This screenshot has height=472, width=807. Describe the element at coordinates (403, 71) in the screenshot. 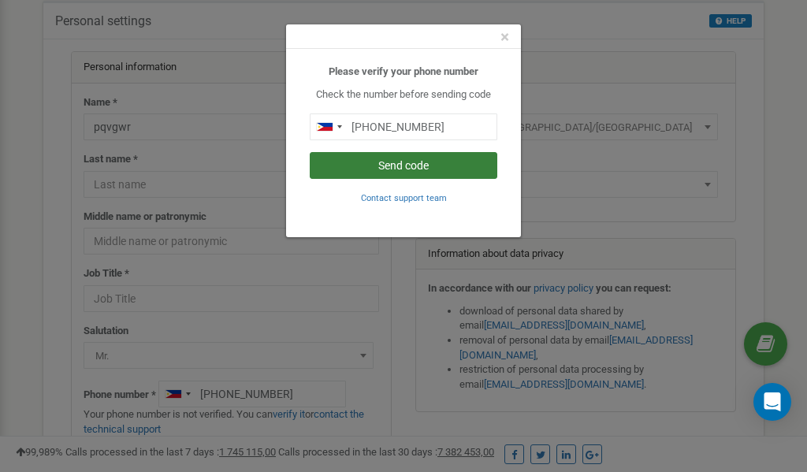

I see `b: Please verify your phone number` at that location.